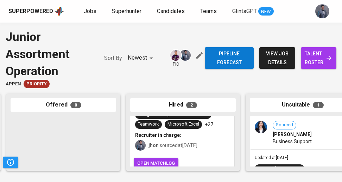 The height and width of the screenshot is (182, 342). Describe the element at coordinates (127, 11) in the screenshot. I see `span: Superhunter` at that location.